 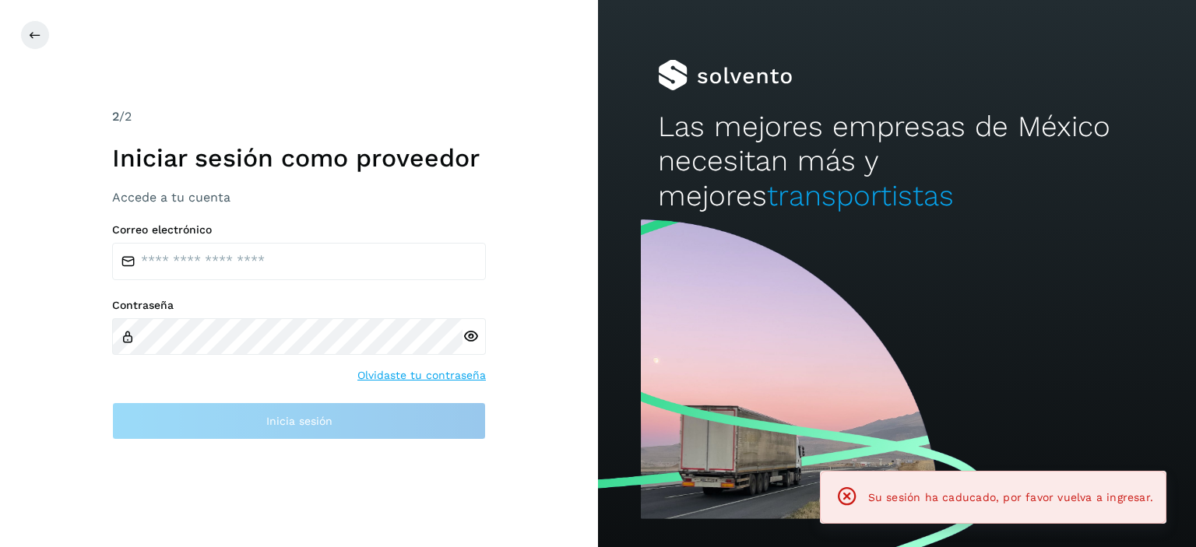 I want to click on h2: Las mejores empresas de México necesitan más y mejores, so click(x=897, y=161).